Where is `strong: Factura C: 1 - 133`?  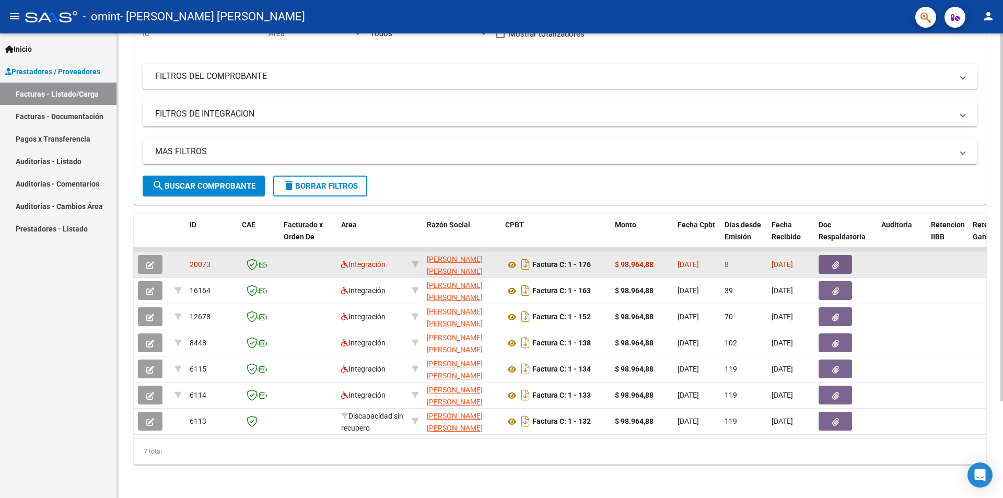
strong: Factura C: 1 - 133 is located at coordinates (561, 395).